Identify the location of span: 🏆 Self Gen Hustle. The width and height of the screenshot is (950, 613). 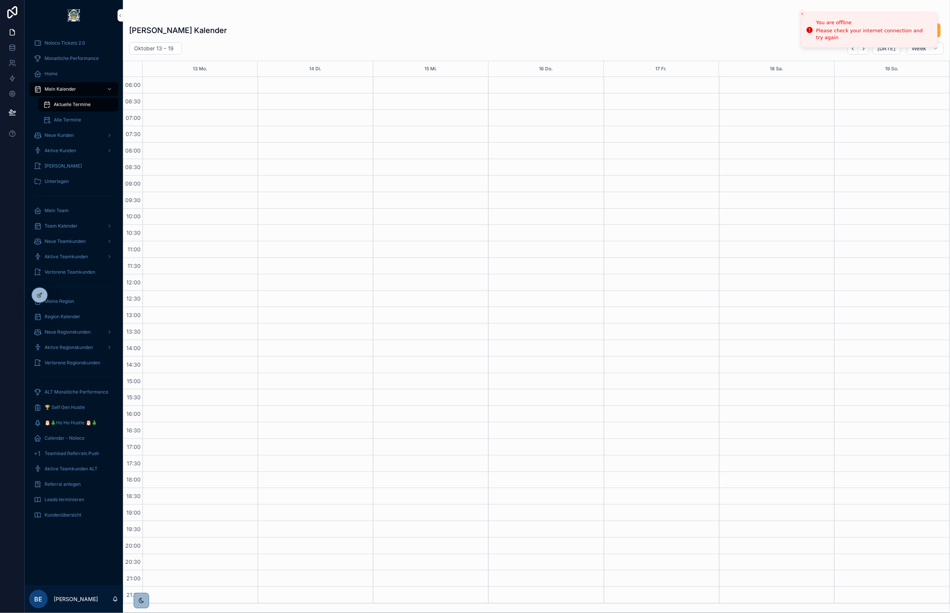
(65, 407).